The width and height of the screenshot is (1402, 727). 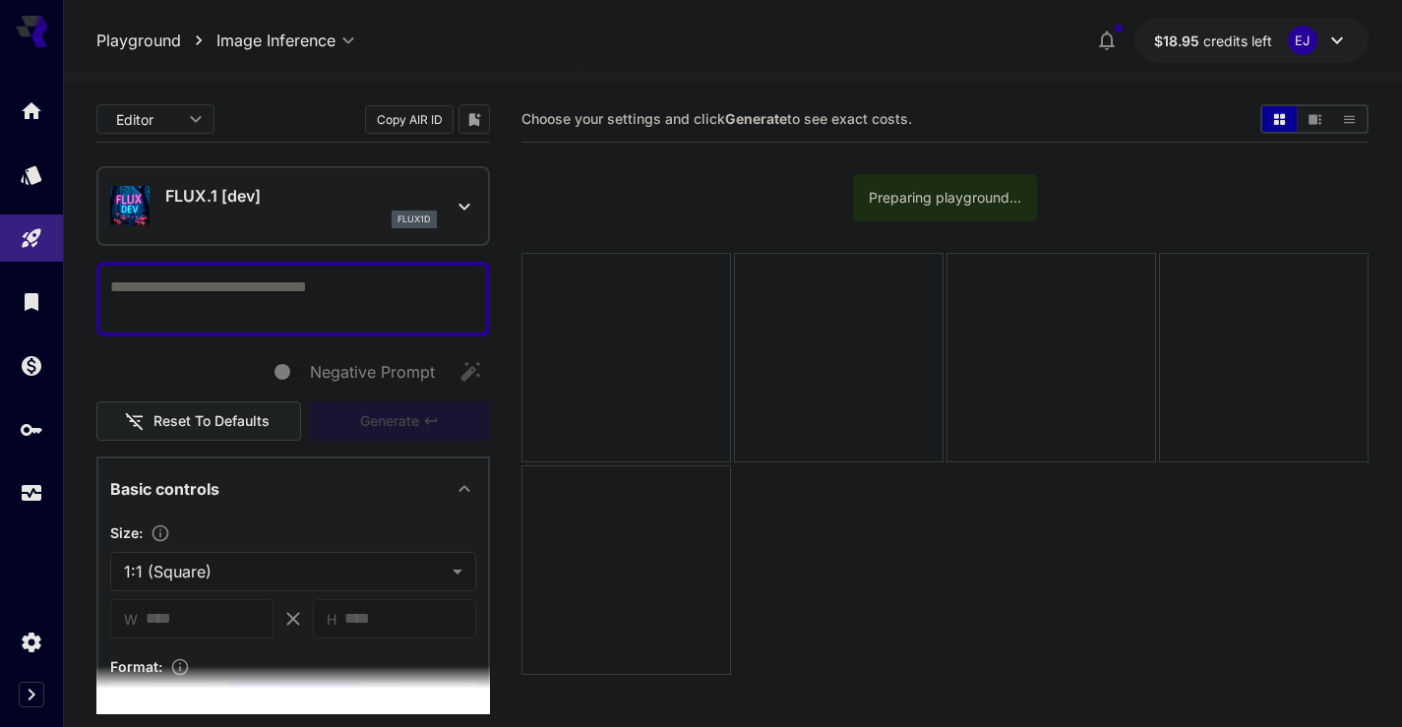 I want to click on span: Editor, so click(x=147, y=119).